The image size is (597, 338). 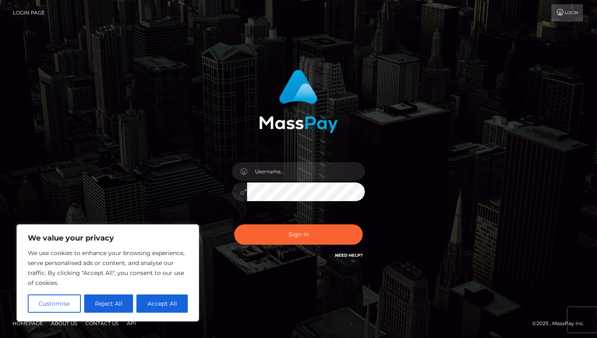 I want to click on a: Homepage, so click(x=27, y=323).